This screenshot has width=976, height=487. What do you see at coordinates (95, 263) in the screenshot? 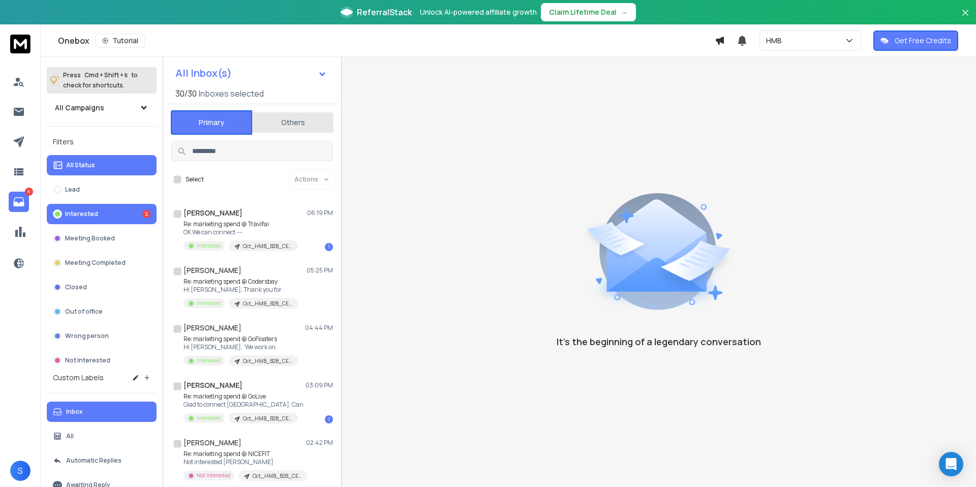
I see `p: Meeting Completed` at bounding box center [95, 263].